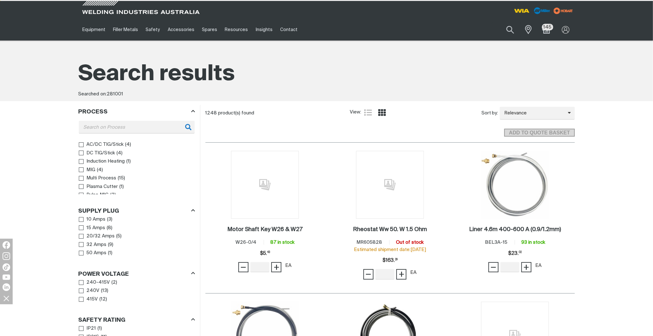 The width and height of the screenshot is (653, 336). Describe the element at coordinates (289, 29) in the screenshot. I see `a: Contact` at that location.